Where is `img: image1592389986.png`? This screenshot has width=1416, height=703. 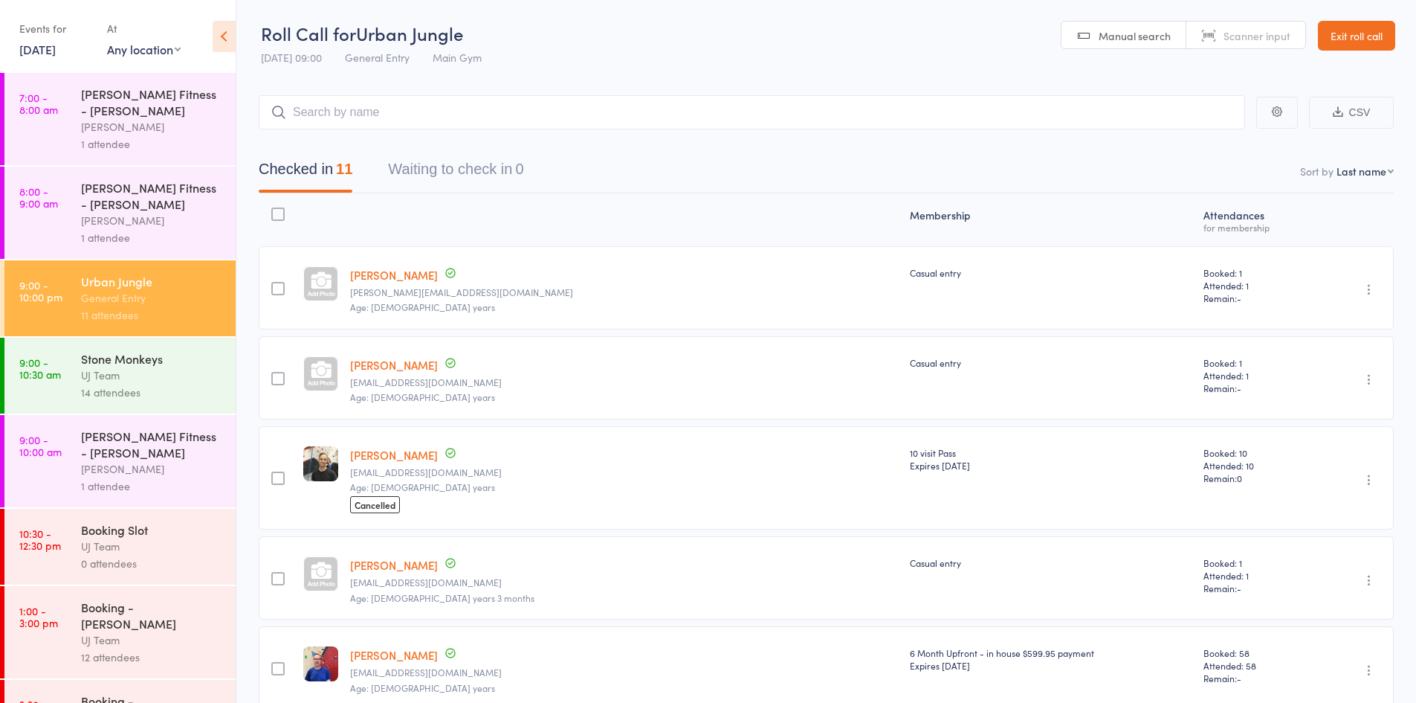
img: image1592389986.png is located at coordinates (320, 463).